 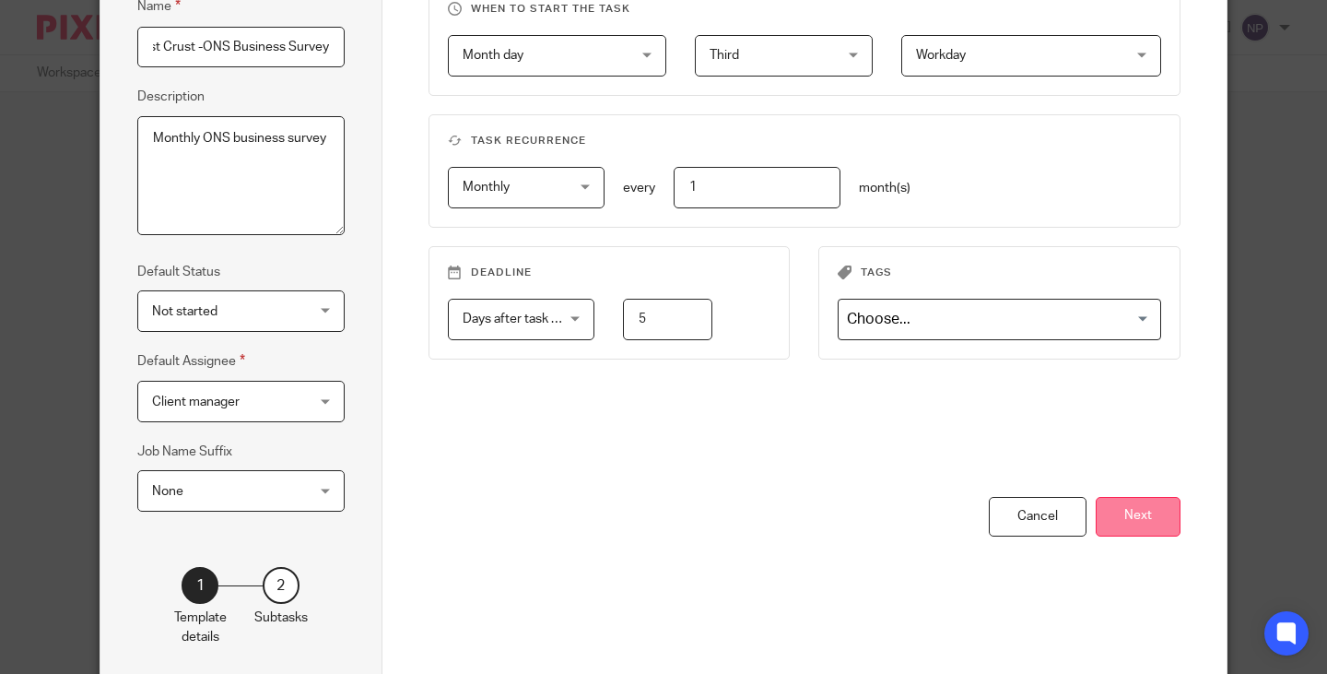 What do you see at coordinates (281, 585) in the screenshot?
I see `div: 2` at bounding box center [281, 585].